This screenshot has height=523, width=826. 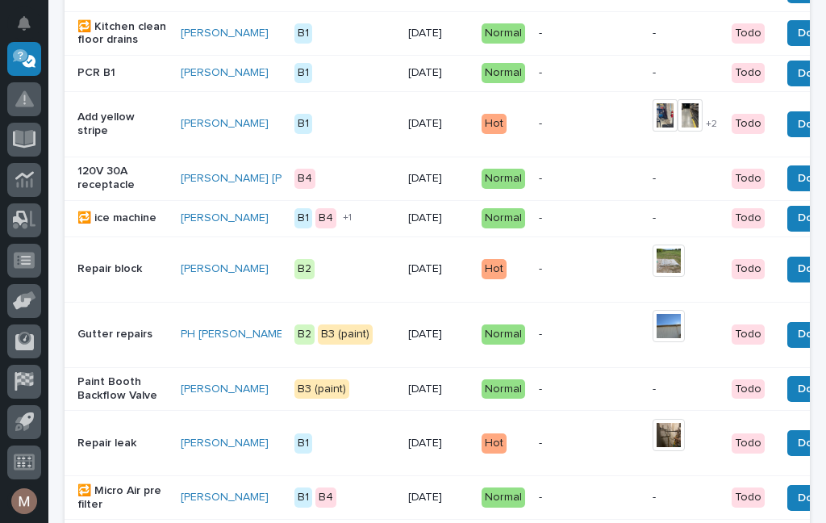 What do you see at coordinates (347, 218) in the screenshot?
I see `span: + 1` at bounding box center [347, 218].